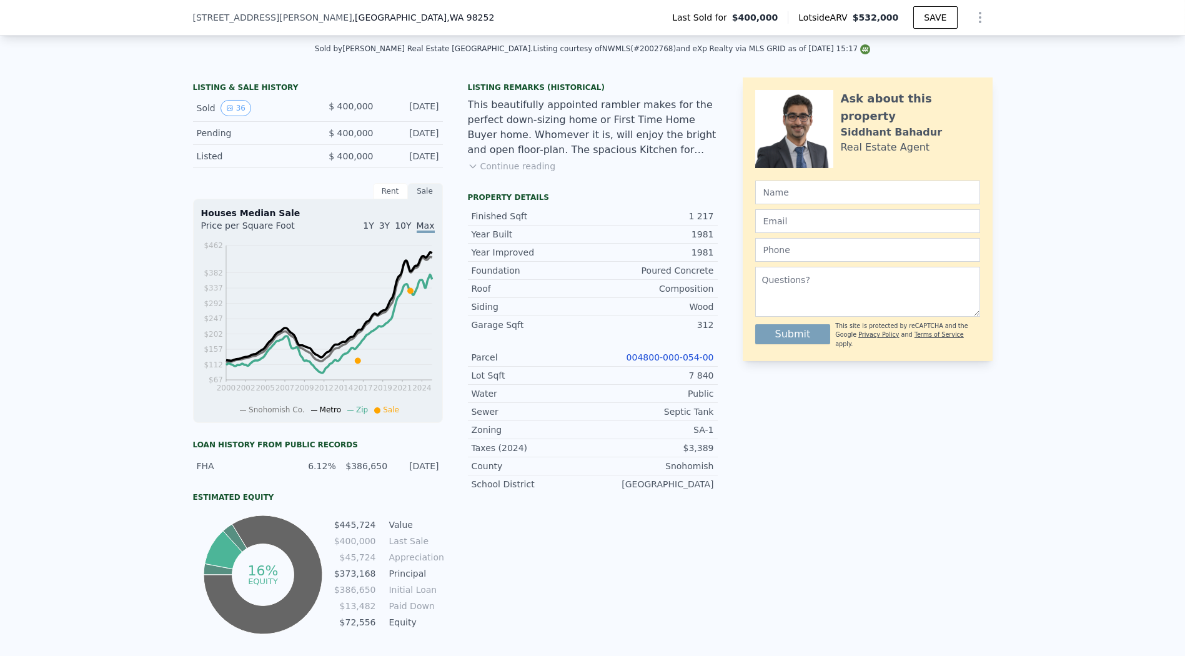  Describe the element at coordinates (512, 166) in the screenshot. I see `button: Continue reading` at that location.